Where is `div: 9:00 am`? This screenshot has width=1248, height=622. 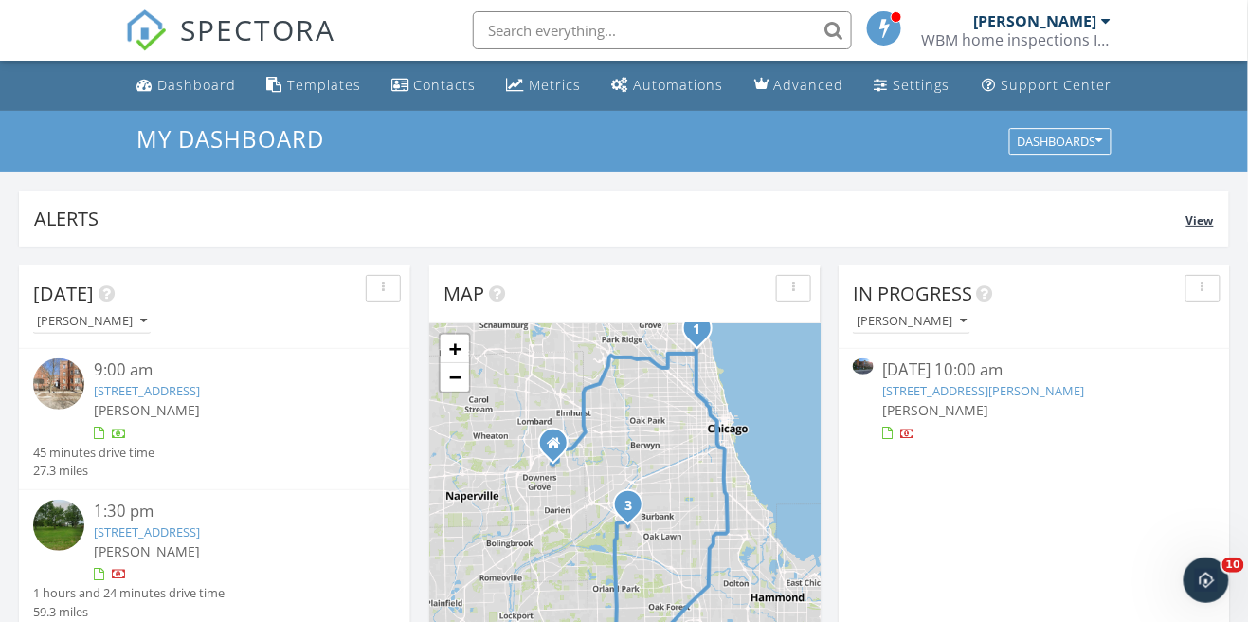
div: 9:00 am is located at coordinates (229, 370).